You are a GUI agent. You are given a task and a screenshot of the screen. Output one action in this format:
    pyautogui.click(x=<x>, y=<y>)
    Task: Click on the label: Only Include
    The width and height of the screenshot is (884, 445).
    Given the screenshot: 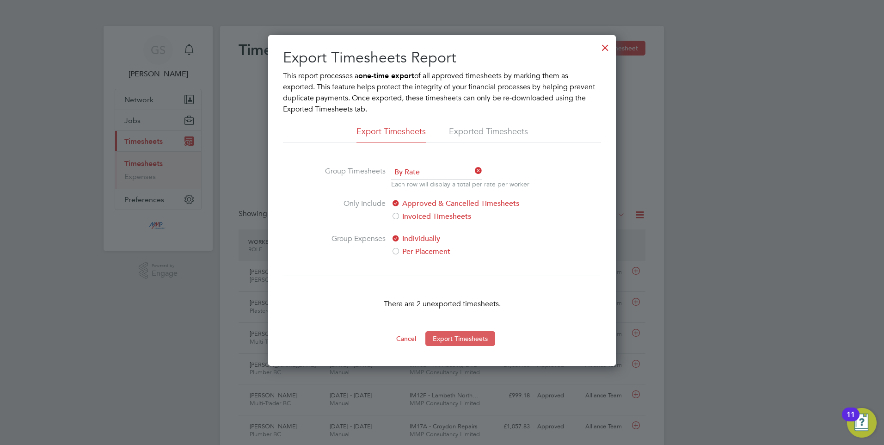 What is the action you would take?
    pyautogui.click(x=351, y=210)
    